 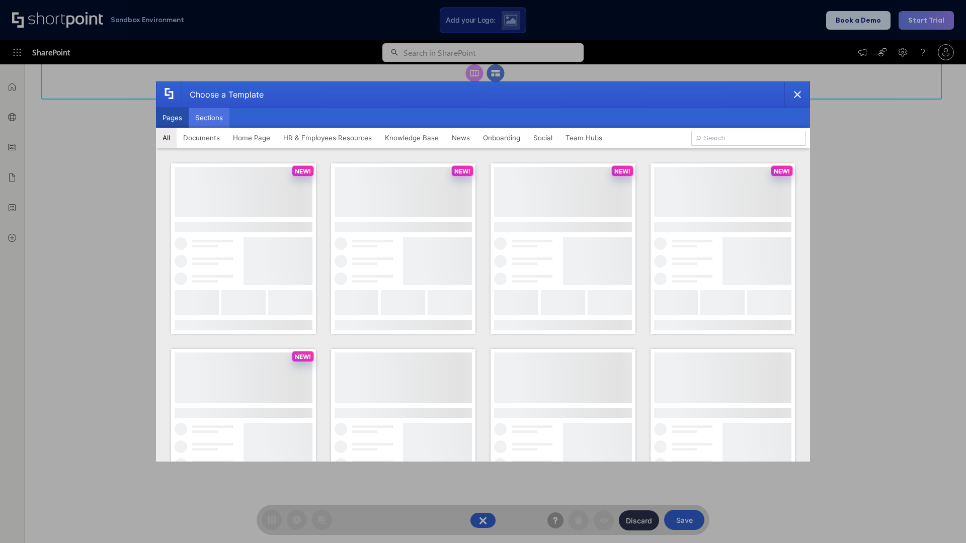 What do you see at coordinates (201, 138) in the screenshot?
I see `button: Documents` at bounding box center [201, 138].